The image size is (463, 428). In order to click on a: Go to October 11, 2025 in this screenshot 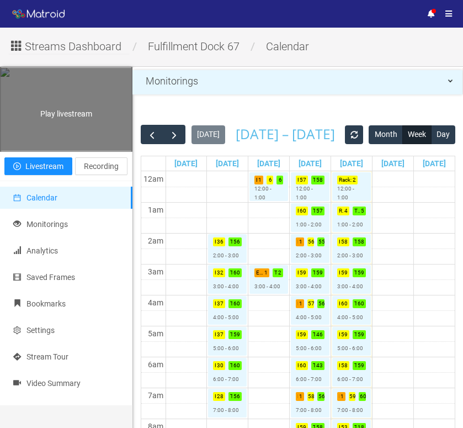, I will do `click(434, 163)`.